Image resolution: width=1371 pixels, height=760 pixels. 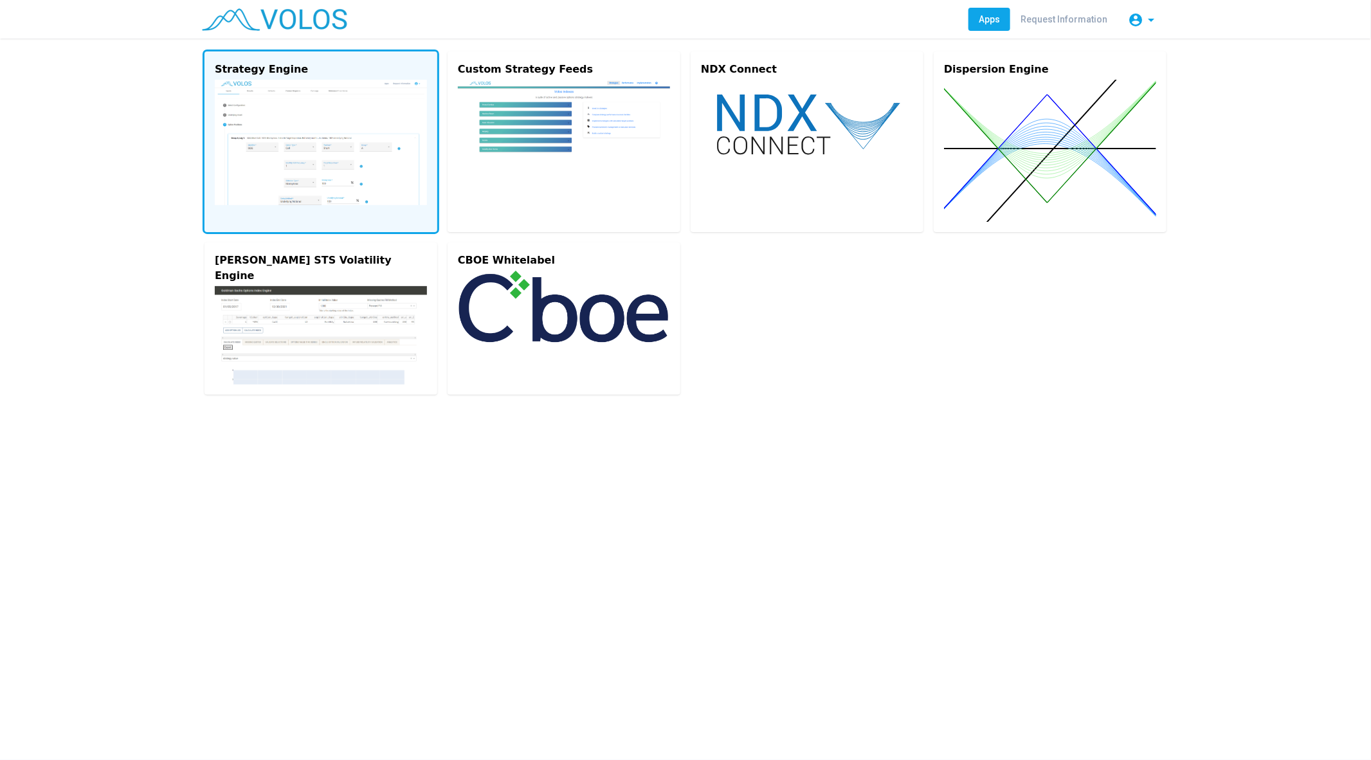 What do you see at coordinates (1050, 69) in the screenshot?
I see `div: Dispersion Engine` at bounding box center [1050, 69].